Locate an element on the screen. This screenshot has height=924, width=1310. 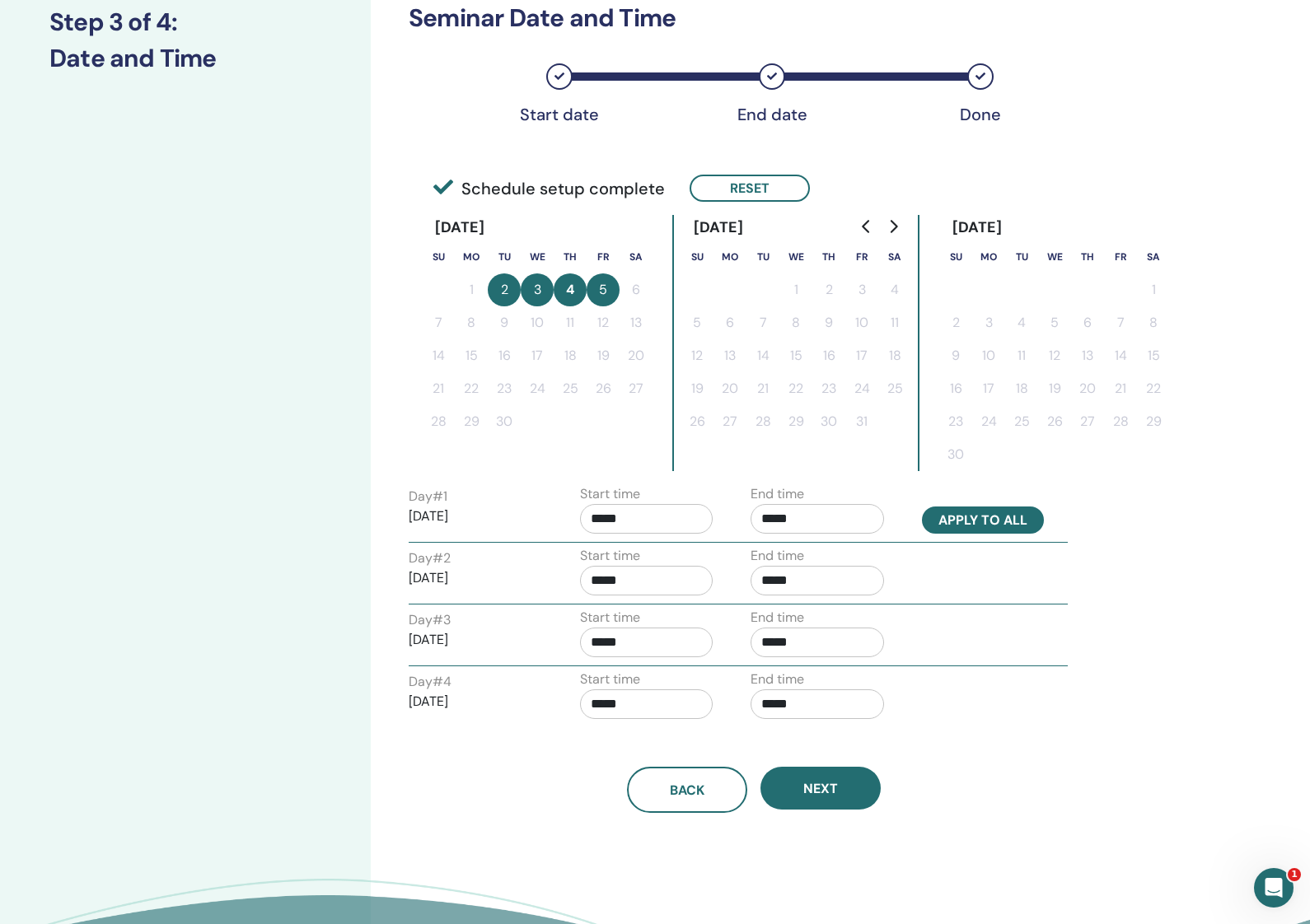
span: Back is located at coordinates (687, 791).